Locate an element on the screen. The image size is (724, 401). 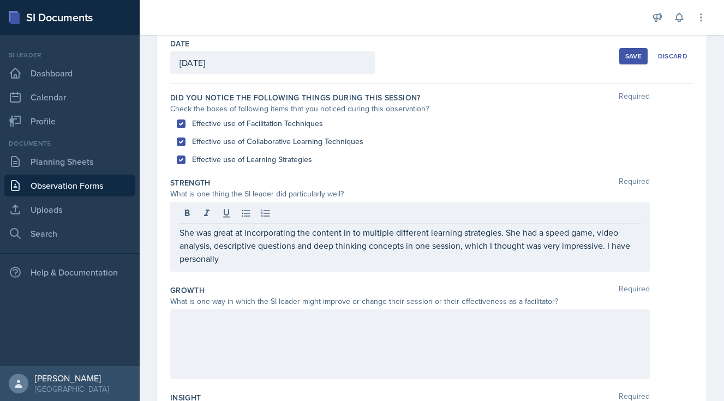
a: Search is located at coordinates (70, 233).